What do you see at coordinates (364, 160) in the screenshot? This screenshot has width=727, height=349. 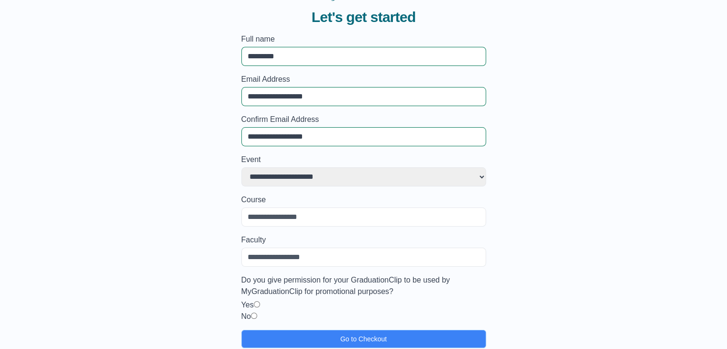 I see `label: Event` at bounding box center [364, 160].